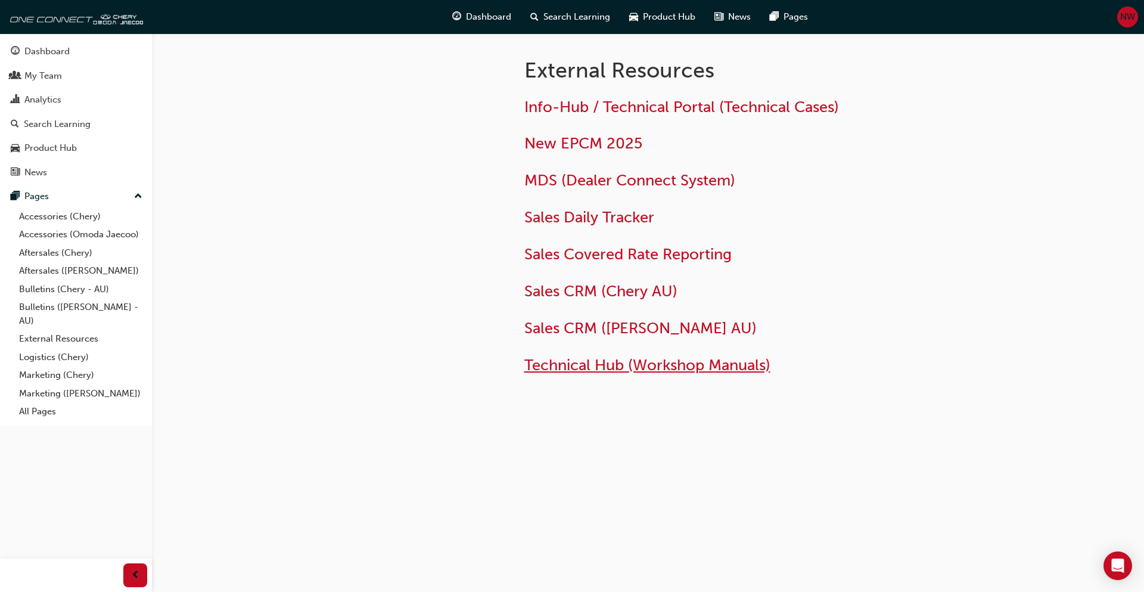 This screenshot has height=592, width=1144. What do you see at coordinates (482, 17) in the screenshot?
I see `a: guage-iconDashboard` at bounding box center [482, 17].